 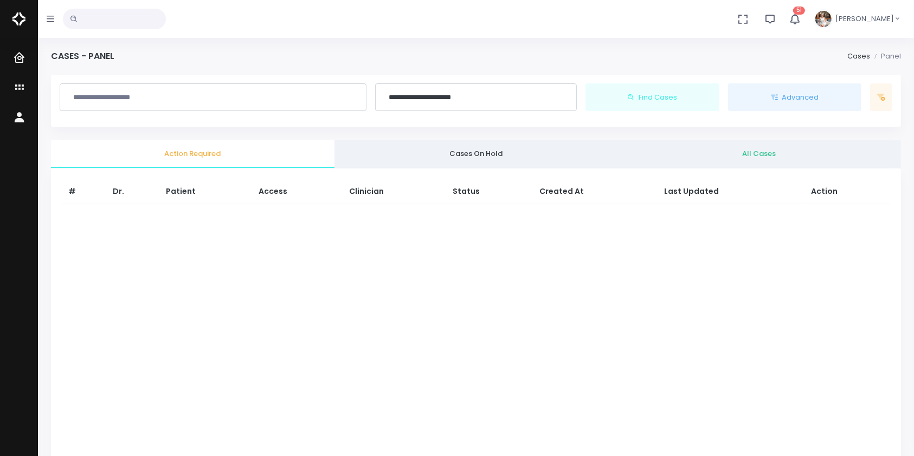 I want to click on button: Find Cases, so click(x=652, y=98).